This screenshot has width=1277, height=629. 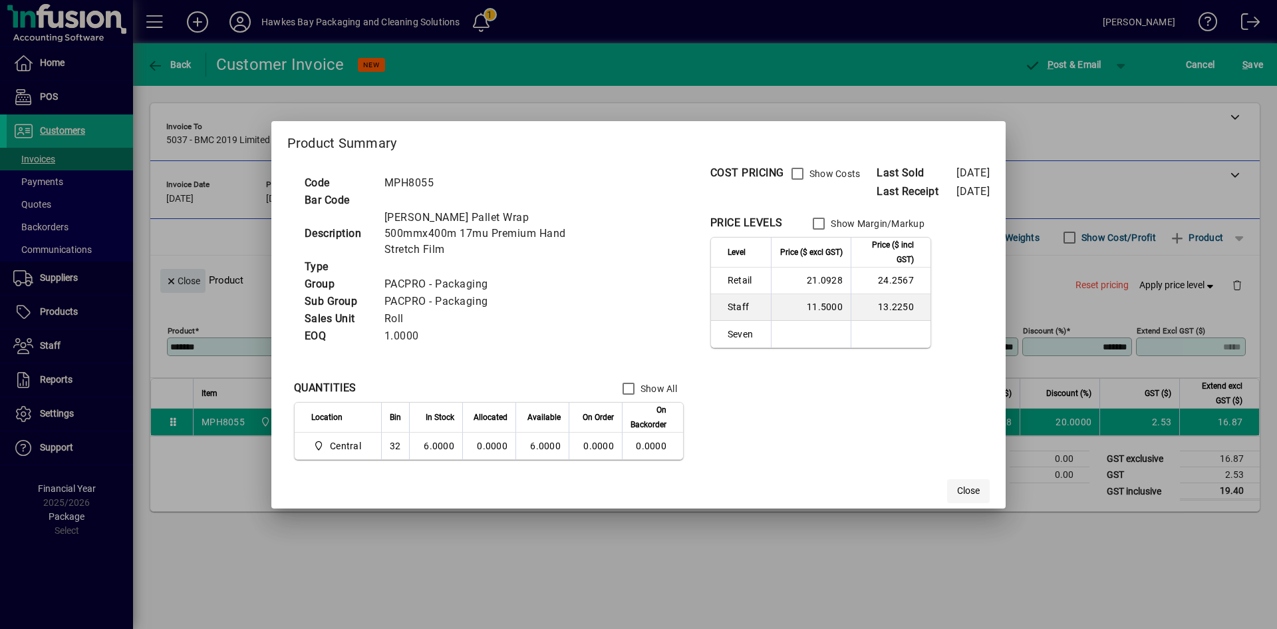 I want to click on h2: Product Summary, so click(x=639, y=140).